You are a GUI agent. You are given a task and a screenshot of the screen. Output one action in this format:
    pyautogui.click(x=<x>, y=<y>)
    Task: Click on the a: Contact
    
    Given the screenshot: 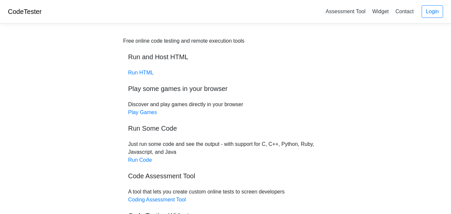 What is the action you would take?
    pyautogui.click(x=405, y=11)
    